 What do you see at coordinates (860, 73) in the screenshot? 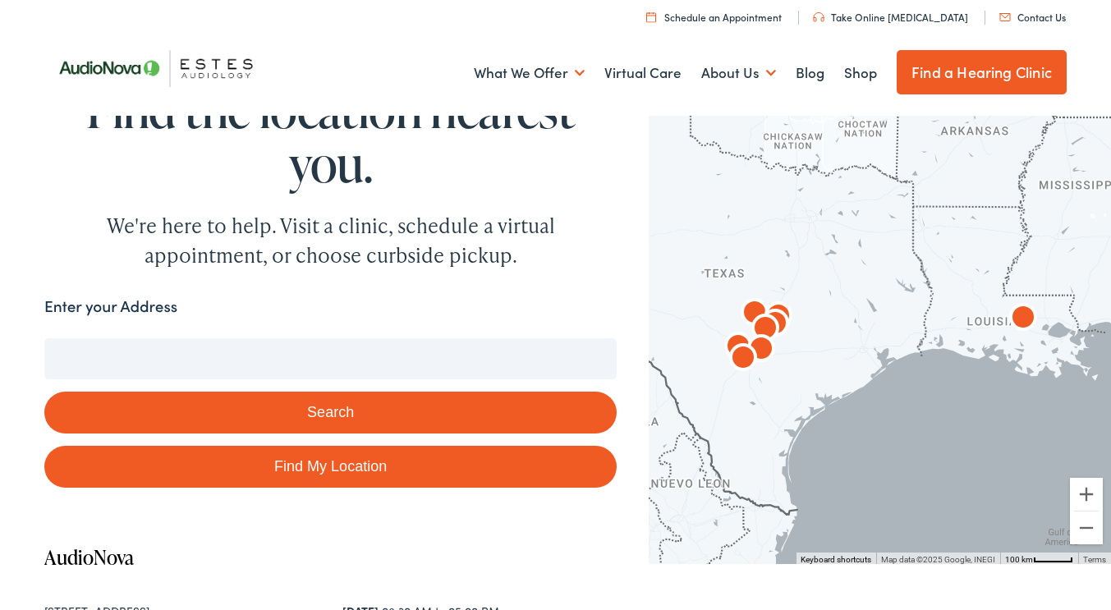
I see `a: Shop` at bounding box center [860, 73].